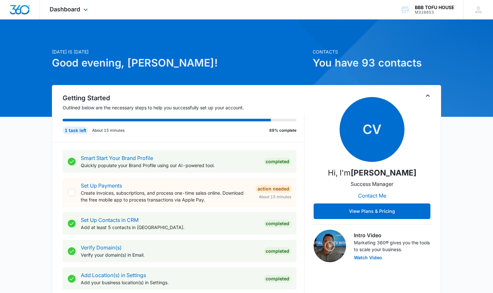 The height and width of the screenshot is (293, 493). What do you see at coordinates (101, 185) in the screenshot?
I see `a: Set Up Payments` at bounding box center [101, 185].